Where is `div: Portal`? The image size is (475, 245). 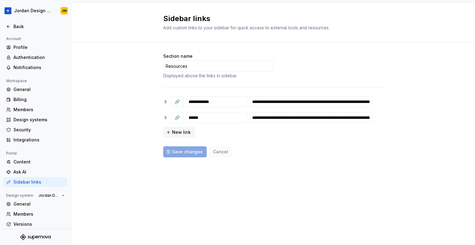
div: Portal is located at coordinates (11, 153).